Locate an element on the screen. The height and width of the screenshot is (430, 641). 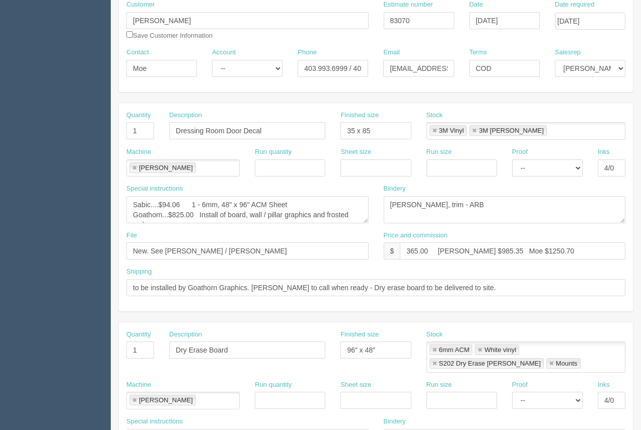
label: Terms is located at coordinates (478, 52).